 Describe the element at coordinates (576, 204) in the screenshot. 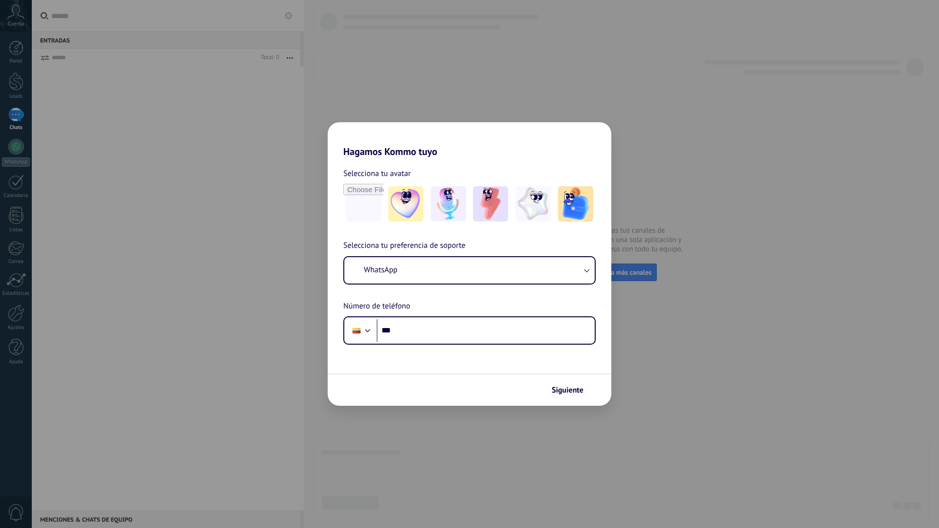

I see `img: -5.jpeg` at that location.